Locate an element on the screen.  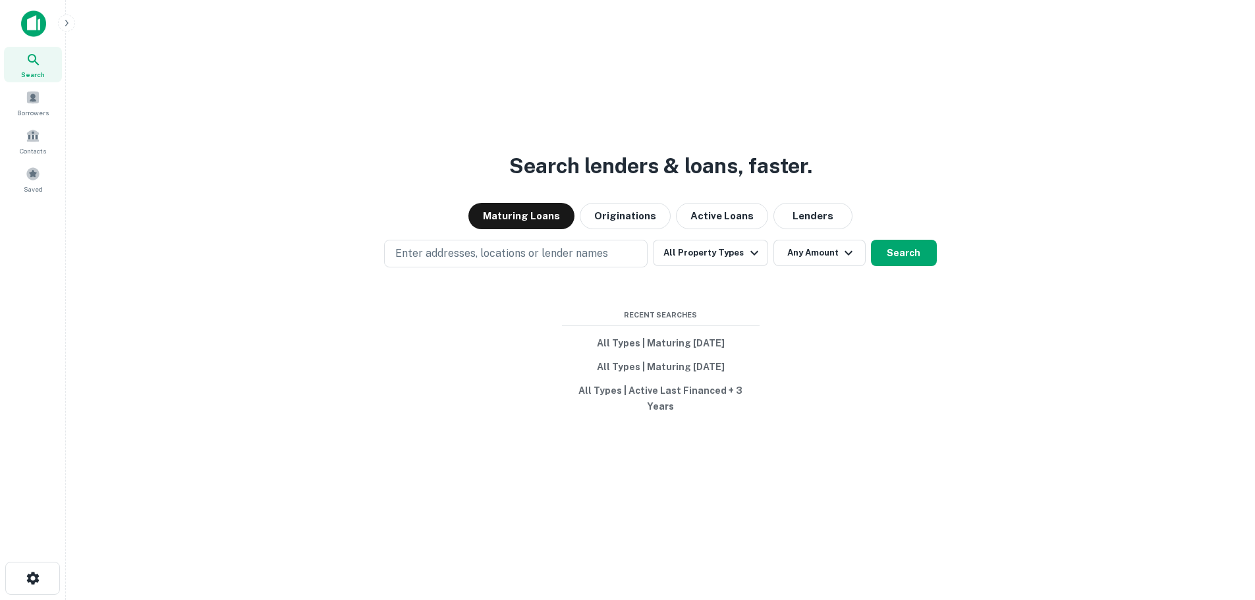
div: Borrowers is located at coordinates (33, 103).